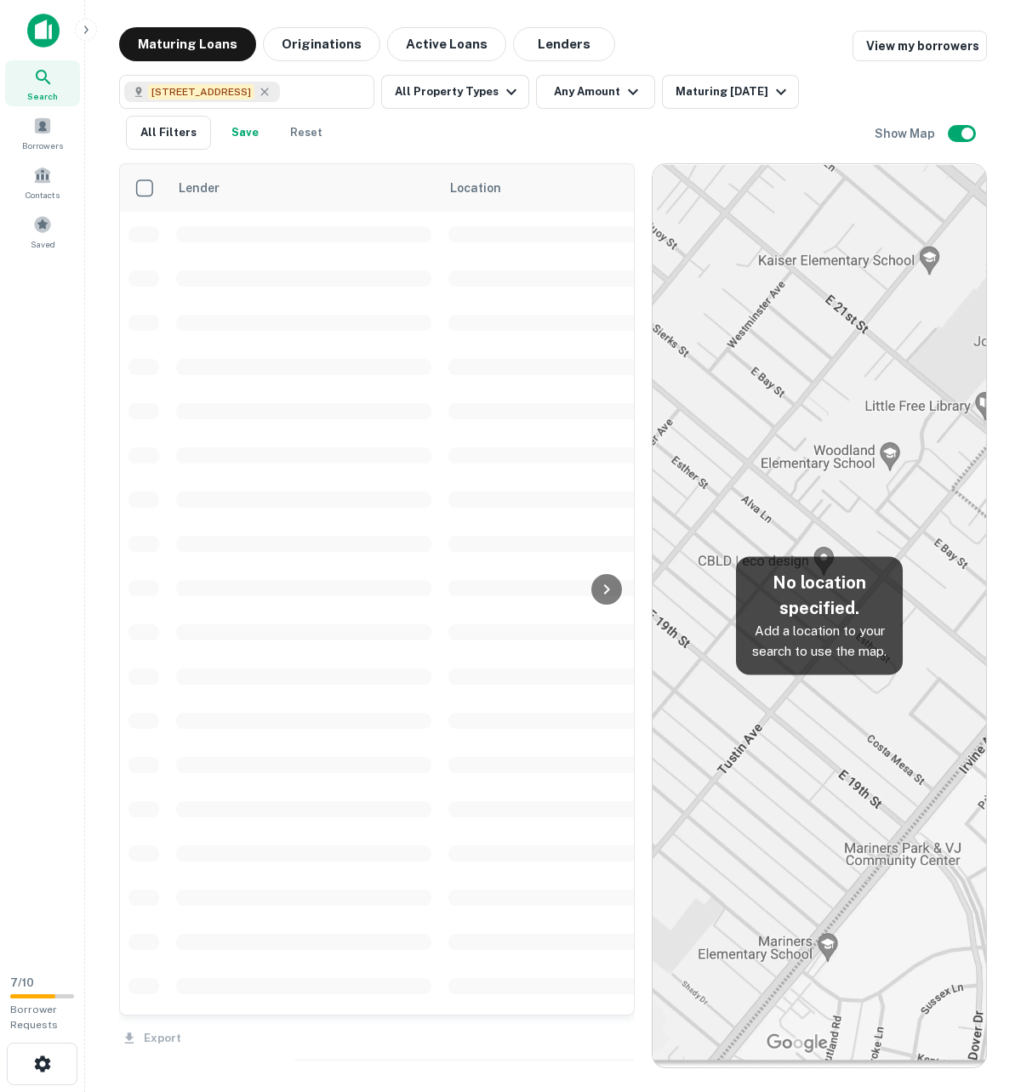 This screenshot has width=1021, height=1092. Describe the element at coordinates (187, 44) in the screenshot. I see `button: Maturing Loans` at that location.